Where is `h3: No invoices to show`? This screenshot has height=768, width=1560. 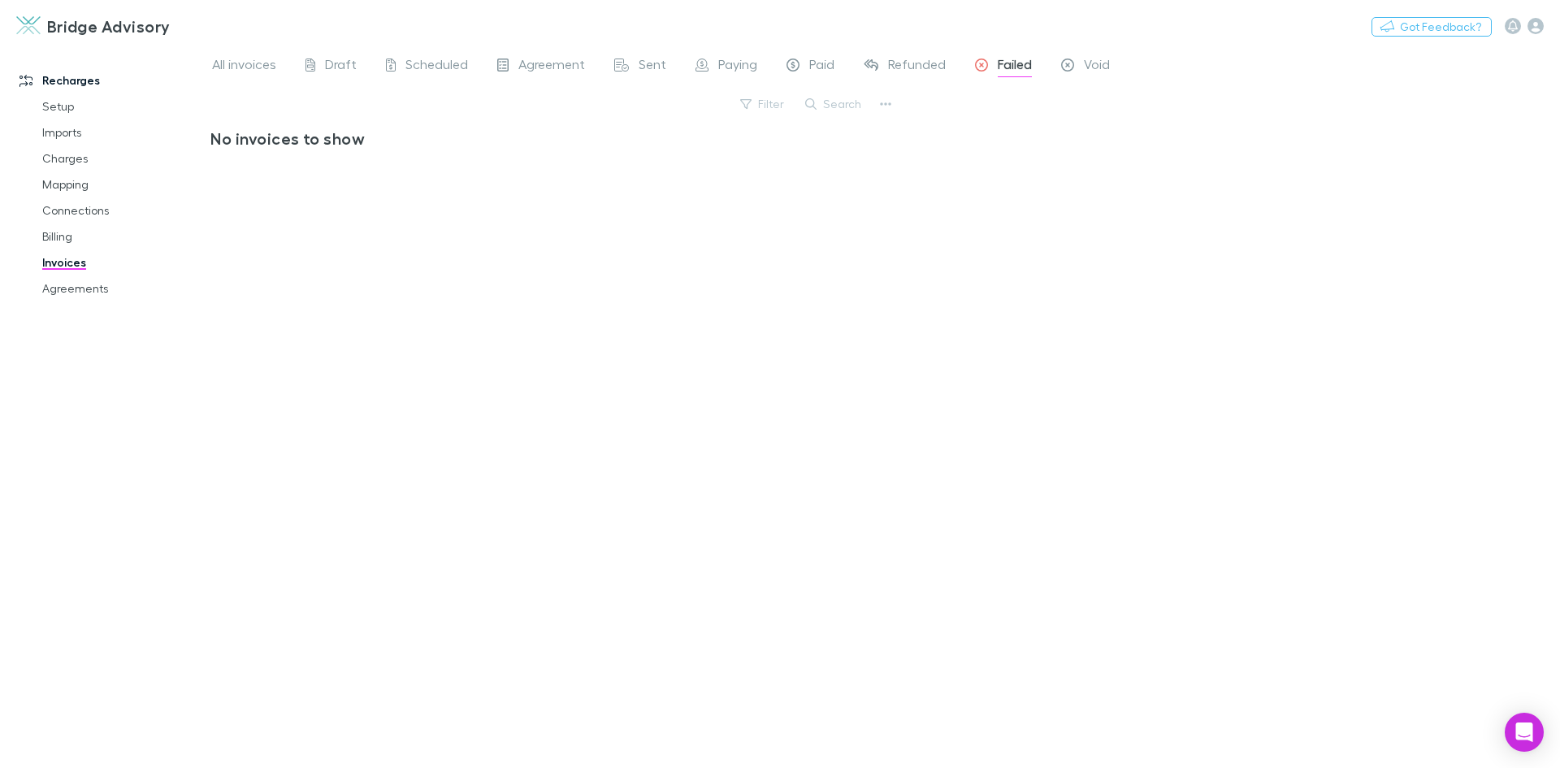
h3: No invoices to show is located at coordinates (547, 138).